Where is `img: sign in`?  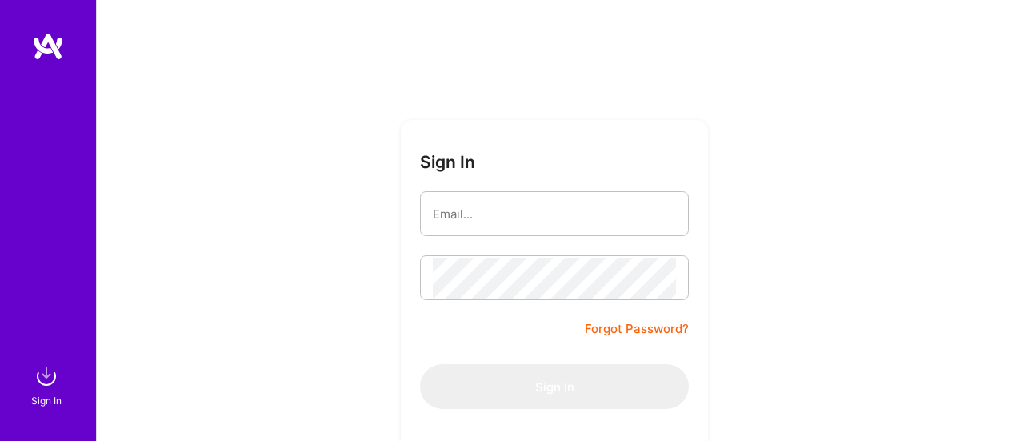 img: sign in is located at coordinates (46, 376).